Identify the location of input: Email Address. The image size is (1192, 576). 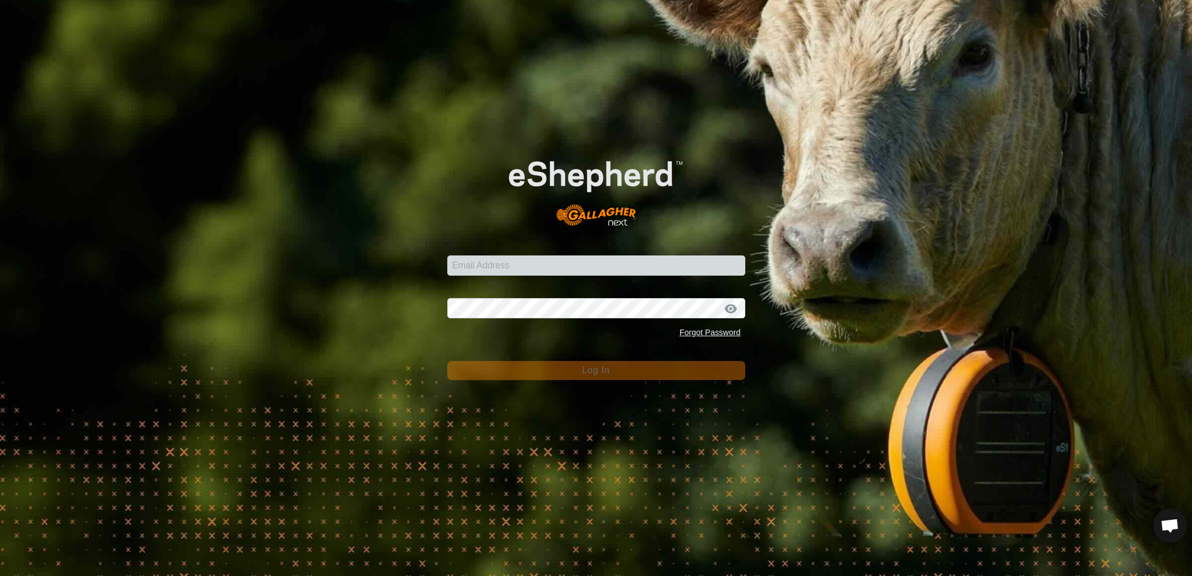
(596, 265).